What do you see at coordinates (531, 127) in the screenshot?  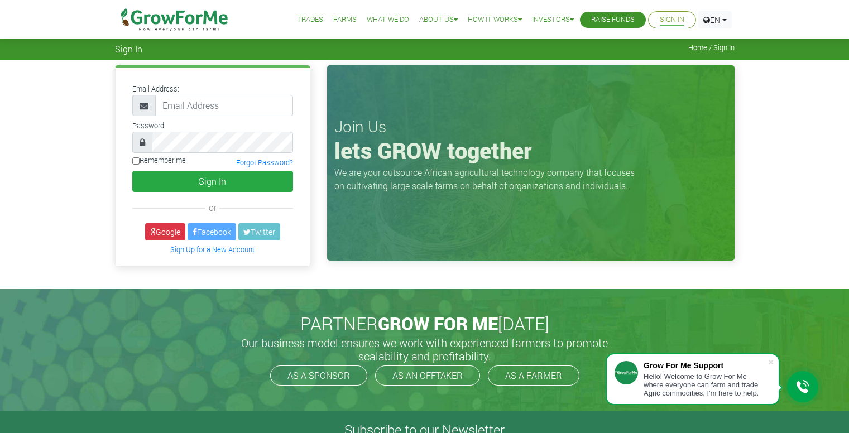 I see `h3: Join Us` at bounding box center [531, 127].